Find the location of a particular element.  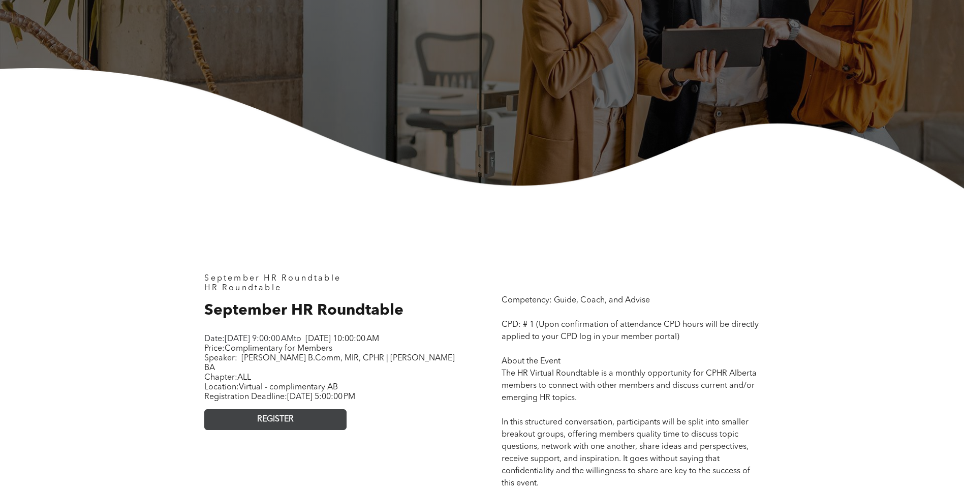

span: REGISTER is located at coordinates (276, 419).